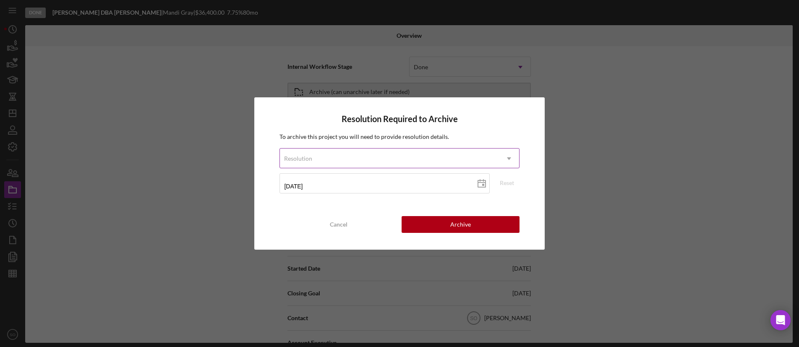 This screenshot has width=799, height=347. What do you see at coordinates (399, 119) in the screenshot?
I see `h4: Resolution Required to Archive` at bounding box center [399, 119].